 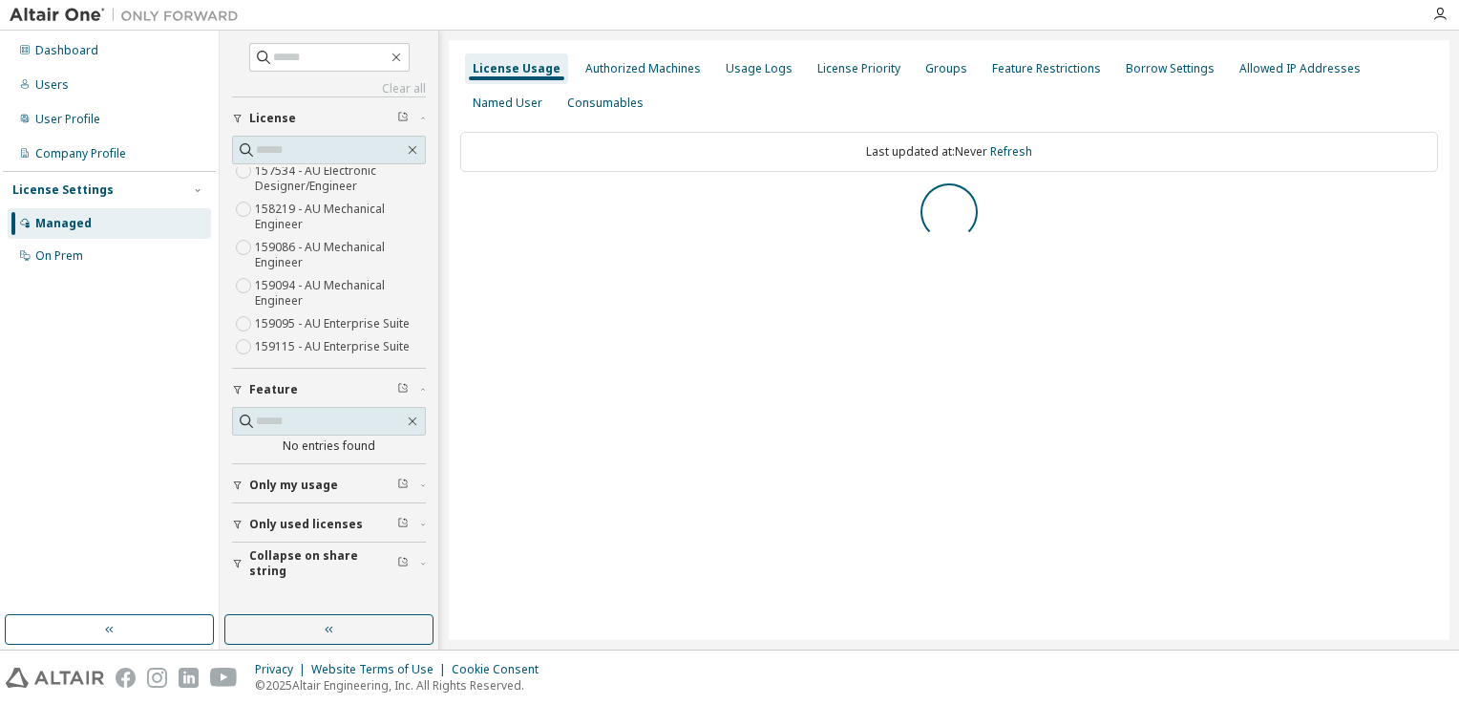 What do you see at coordinates (63, 190) in the screenshot?
I see `div: License Settings` at bounding box center [63, 190].